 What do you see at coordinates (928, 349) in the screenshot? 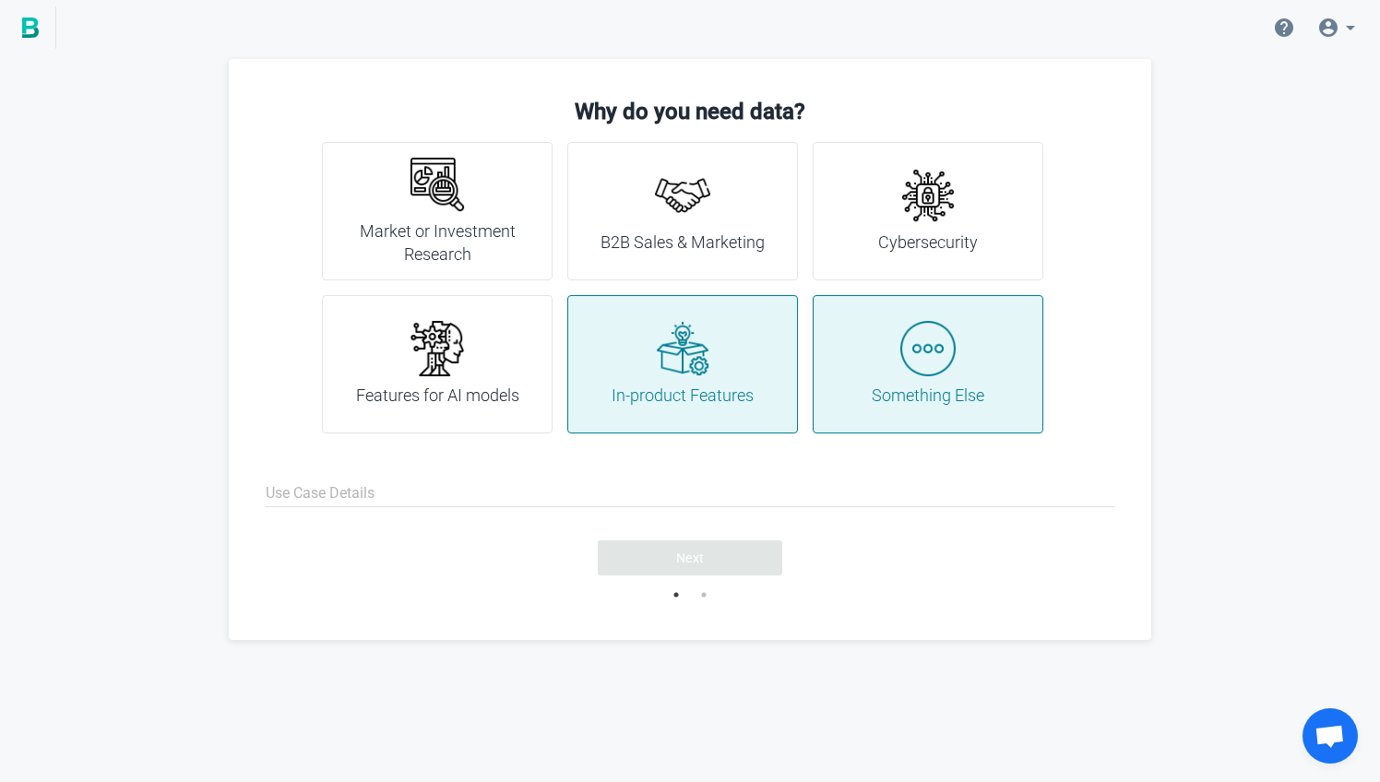
I see `img: more.png` at bounding box center [928, 349].